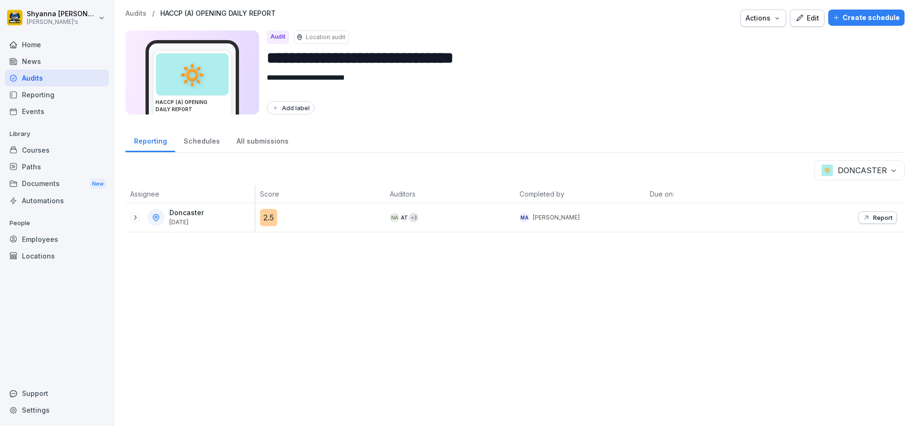 This screenshot has width=916, height=426. Describe the element at coordinates (57, 393) in the screenshot. I see `div: Support` at that location.